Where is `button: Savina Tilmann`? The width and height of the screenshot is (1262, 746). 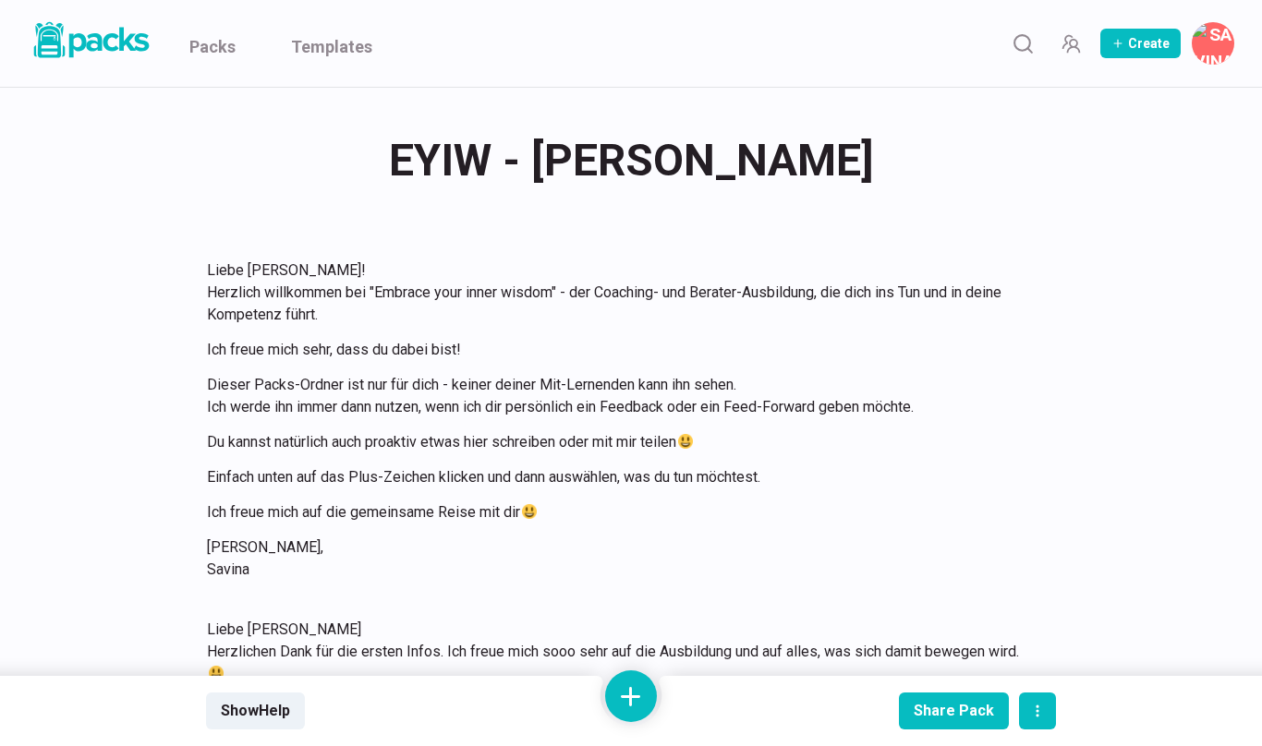
button: Savina Tilmann is located at coordinates (1213, 43).